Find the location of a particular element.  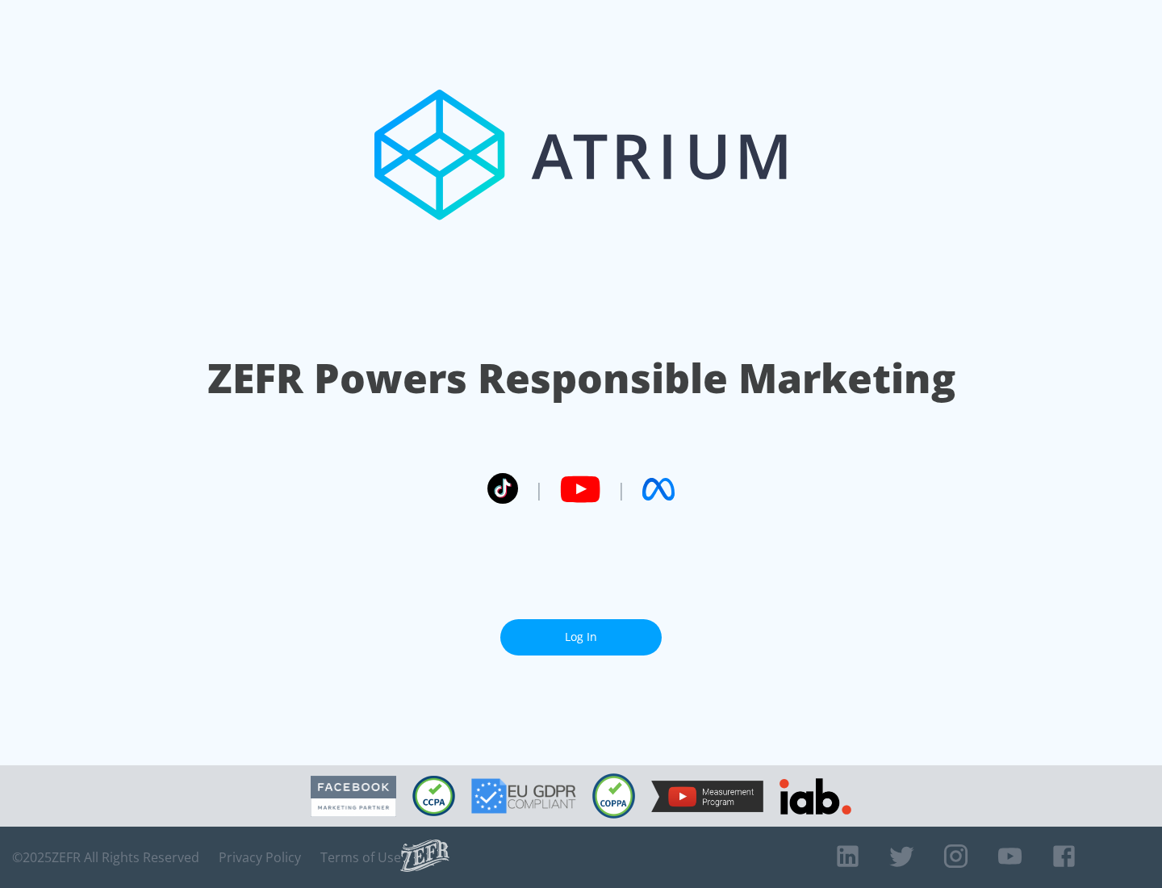

h1: ZEFR Powers Responsible Marketing is located at coordinates (581, 378).